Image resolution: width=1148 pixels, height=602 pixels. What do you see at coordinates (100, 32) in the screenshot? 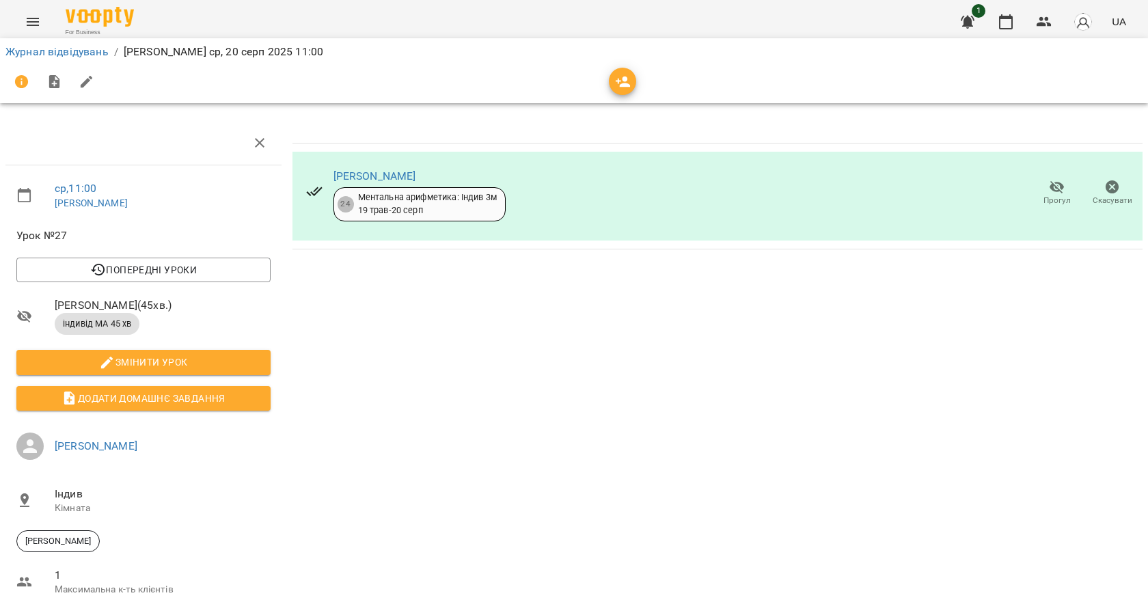
I see `span: For Business` at bounding box center [100, 32].